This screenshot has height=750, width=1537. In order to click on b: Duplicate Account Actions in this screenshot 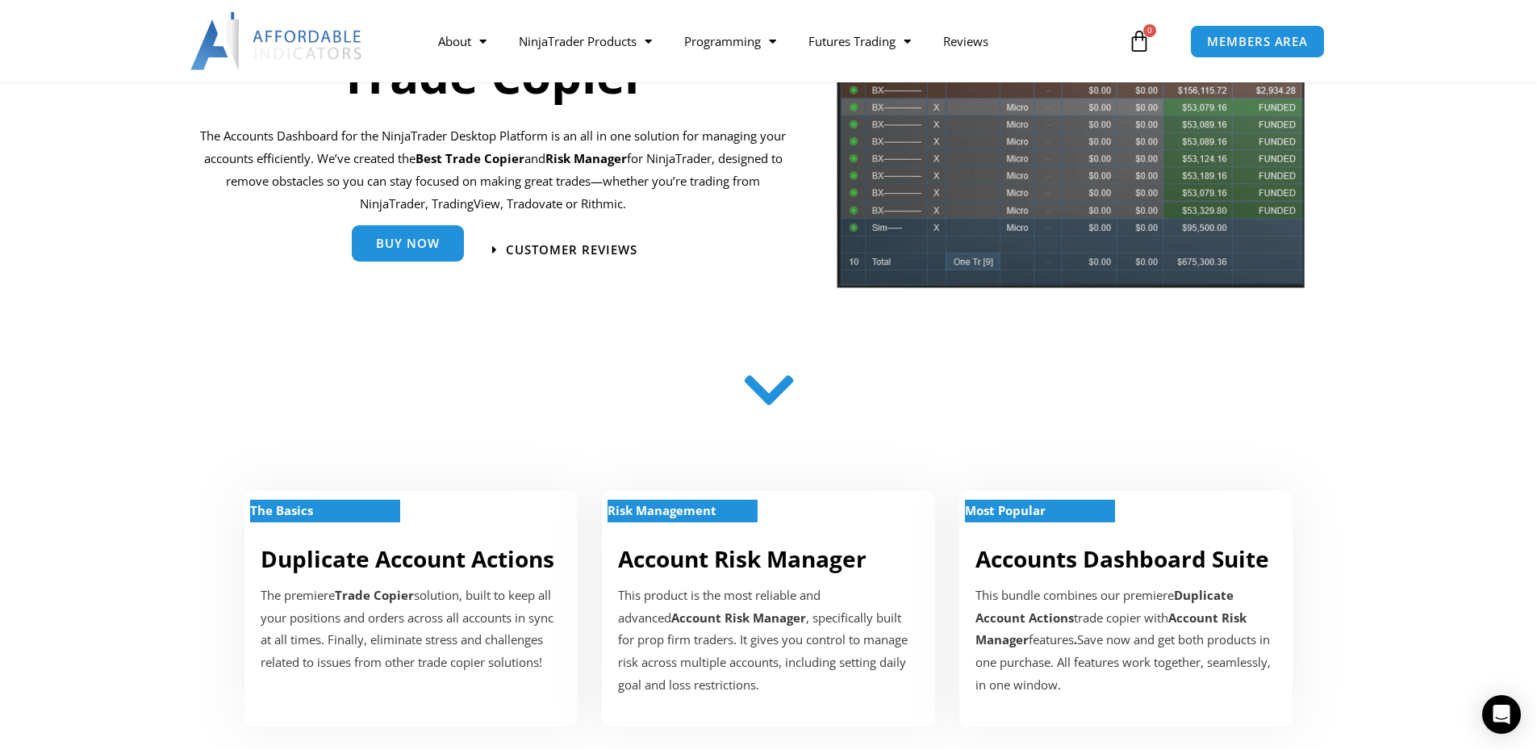, I will do `click(1105, 606)`.